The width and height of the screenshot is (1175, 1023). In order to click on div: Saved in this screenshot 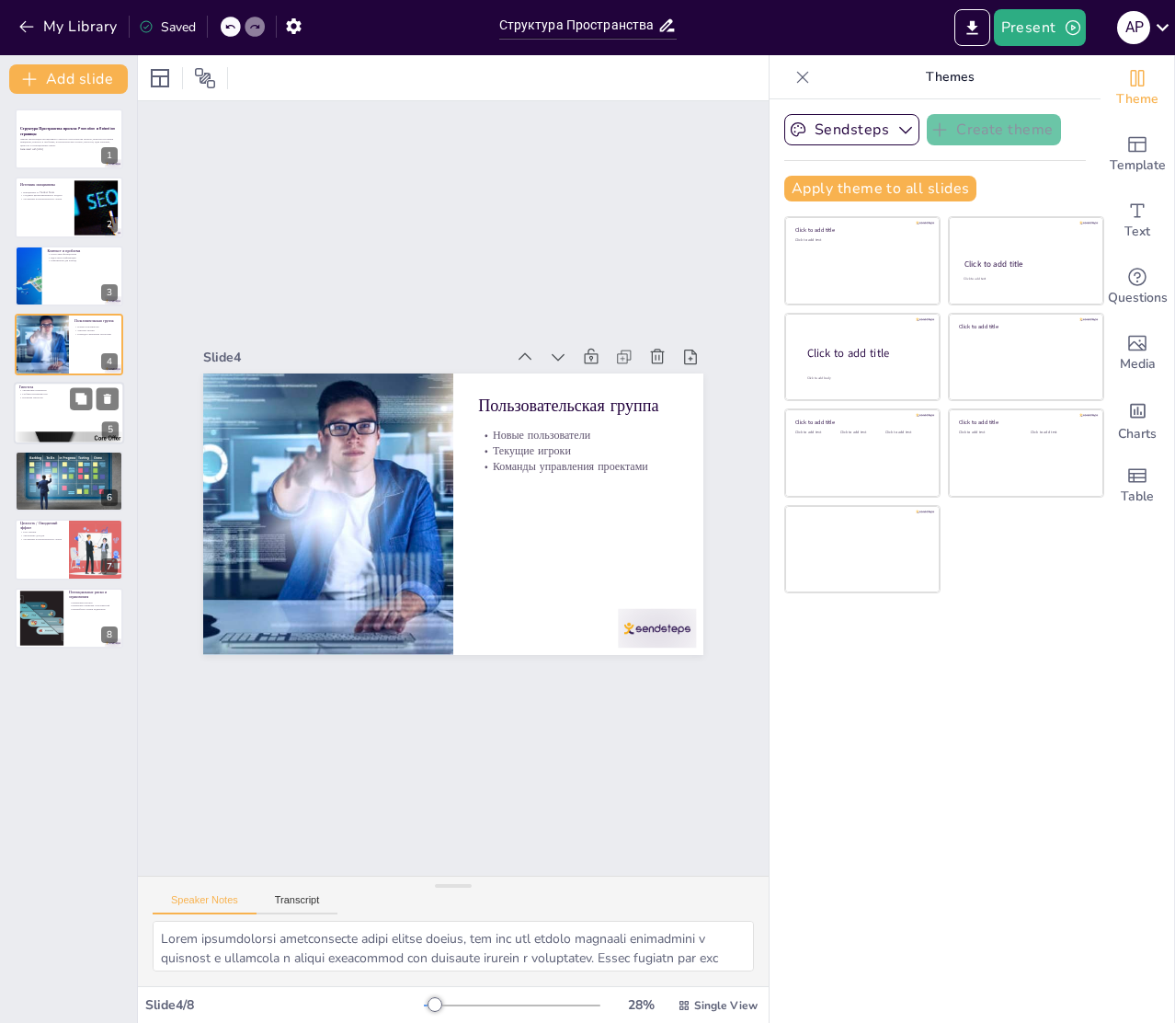, I will do `click(167, 27)`.